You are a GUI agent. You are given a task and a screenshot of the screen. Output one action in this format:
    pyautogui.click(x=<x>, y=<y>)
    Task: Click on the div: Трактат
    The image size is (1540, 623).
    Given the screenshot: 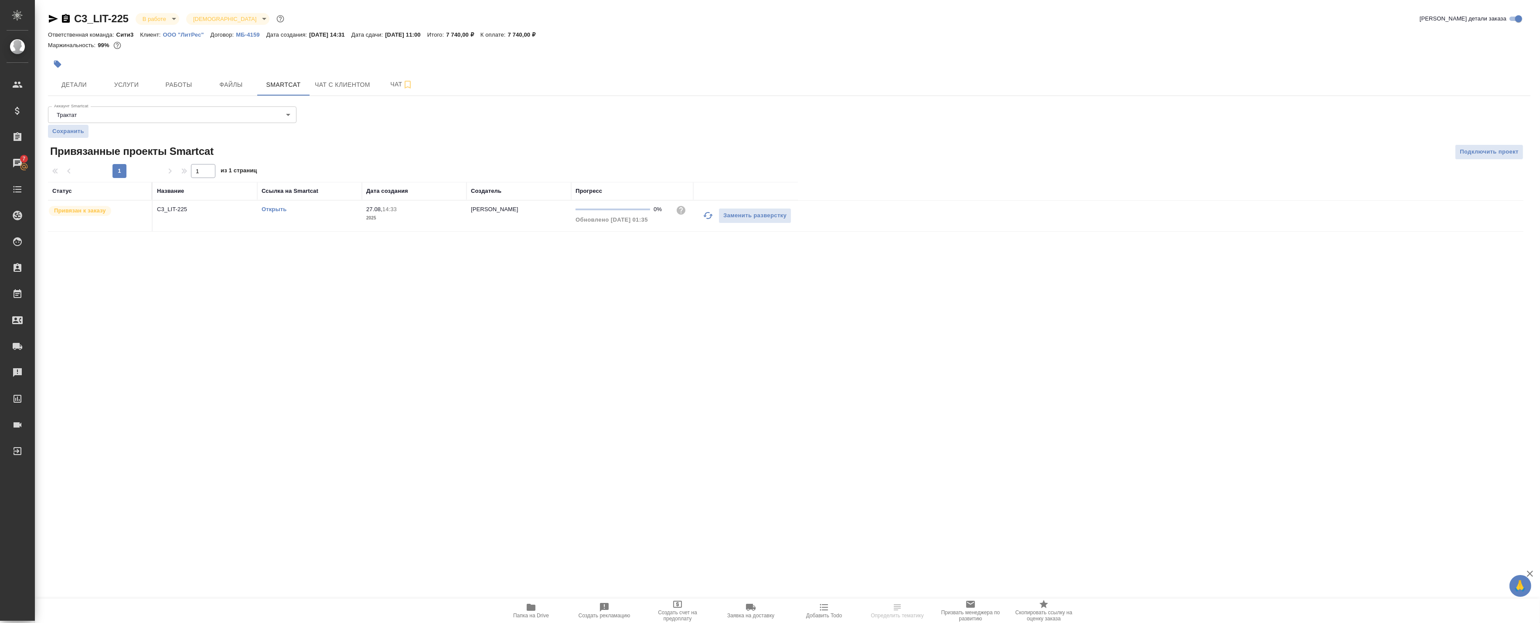 What is the action you would take?
    pyautogui.click(x=172, y=115)
    